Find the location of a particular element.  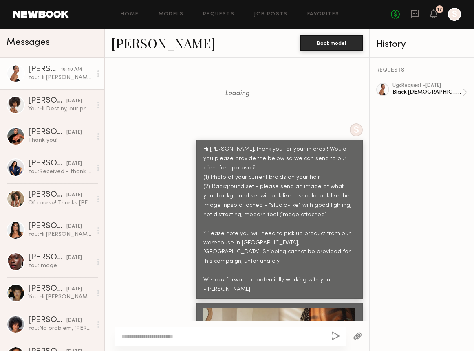

span: Messages is located at coordinates (28, 42).